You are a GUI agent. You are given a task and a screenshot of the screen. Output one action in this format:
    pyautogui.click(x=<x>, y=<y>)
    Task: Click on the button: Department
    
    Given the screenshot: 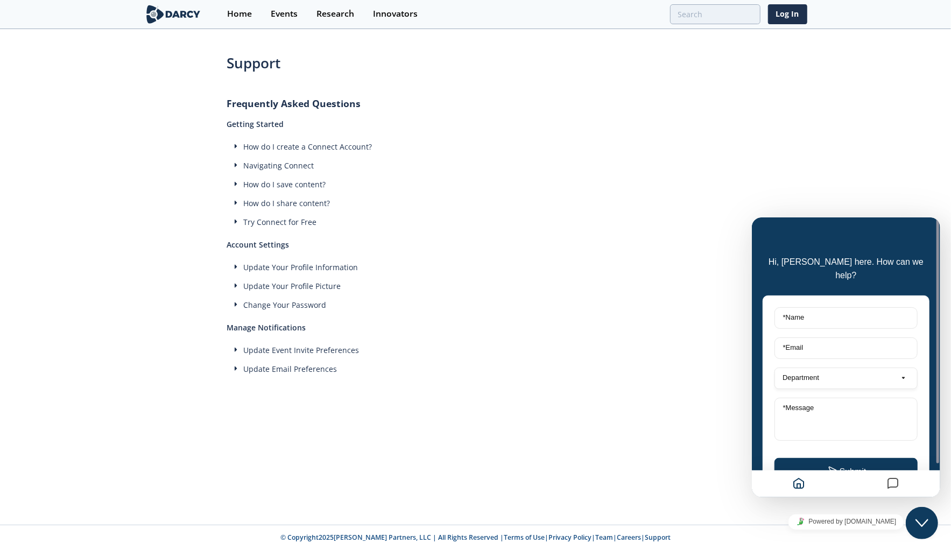 What is the action you would take?
    pyautogui.click(x=94, y=161)
    